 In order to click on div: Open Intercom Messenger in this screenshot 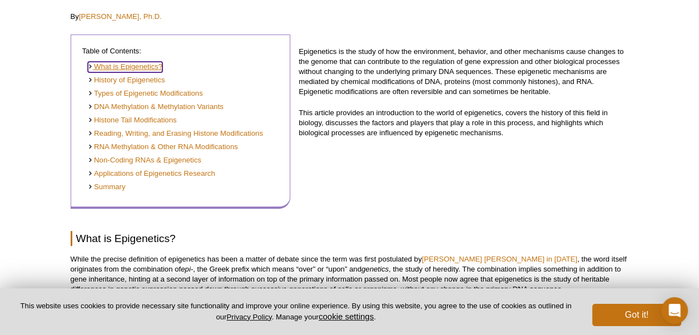, I will do `click(674, 310)`.